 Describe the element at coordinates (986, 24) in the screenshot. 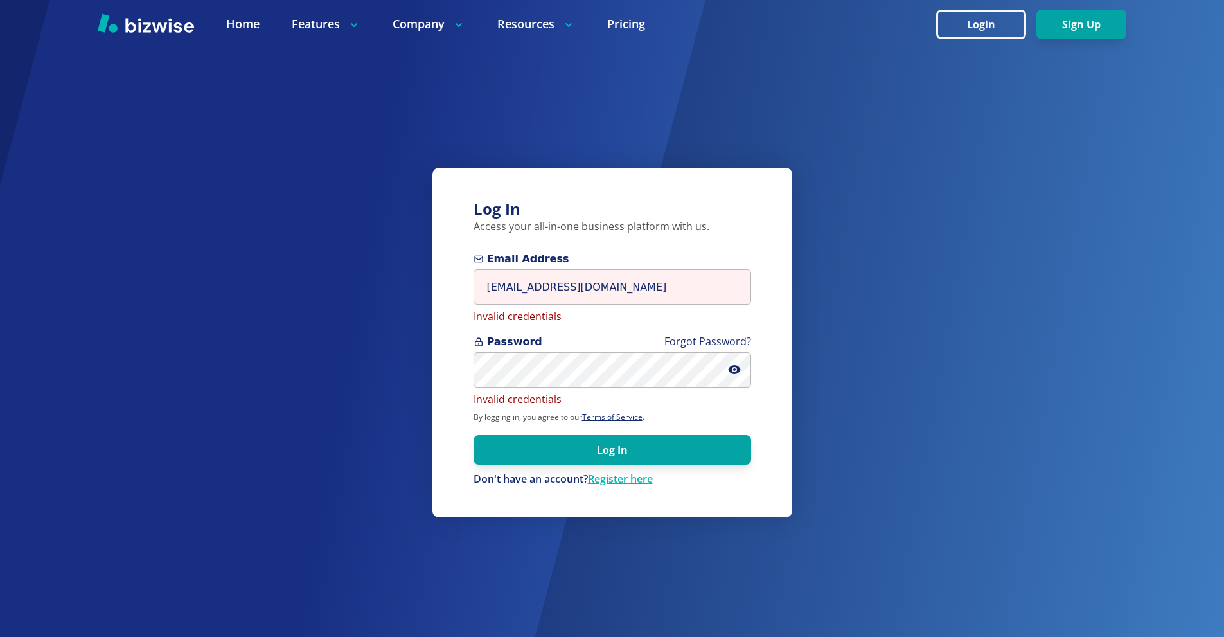

I see `a: Login` at that location.